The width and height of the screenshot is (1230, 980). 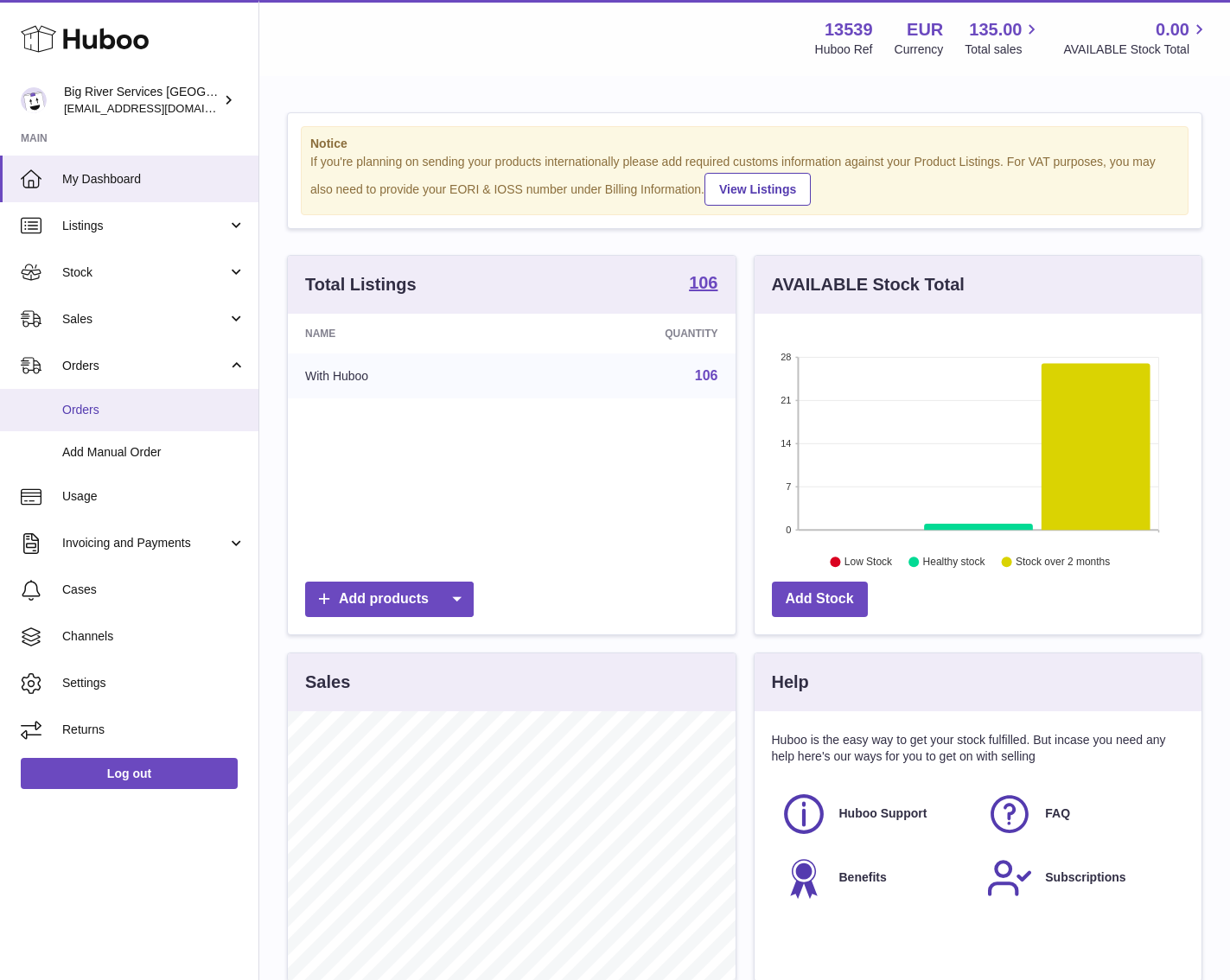 I want to click on strong: 106, so click(x=703, y=282).